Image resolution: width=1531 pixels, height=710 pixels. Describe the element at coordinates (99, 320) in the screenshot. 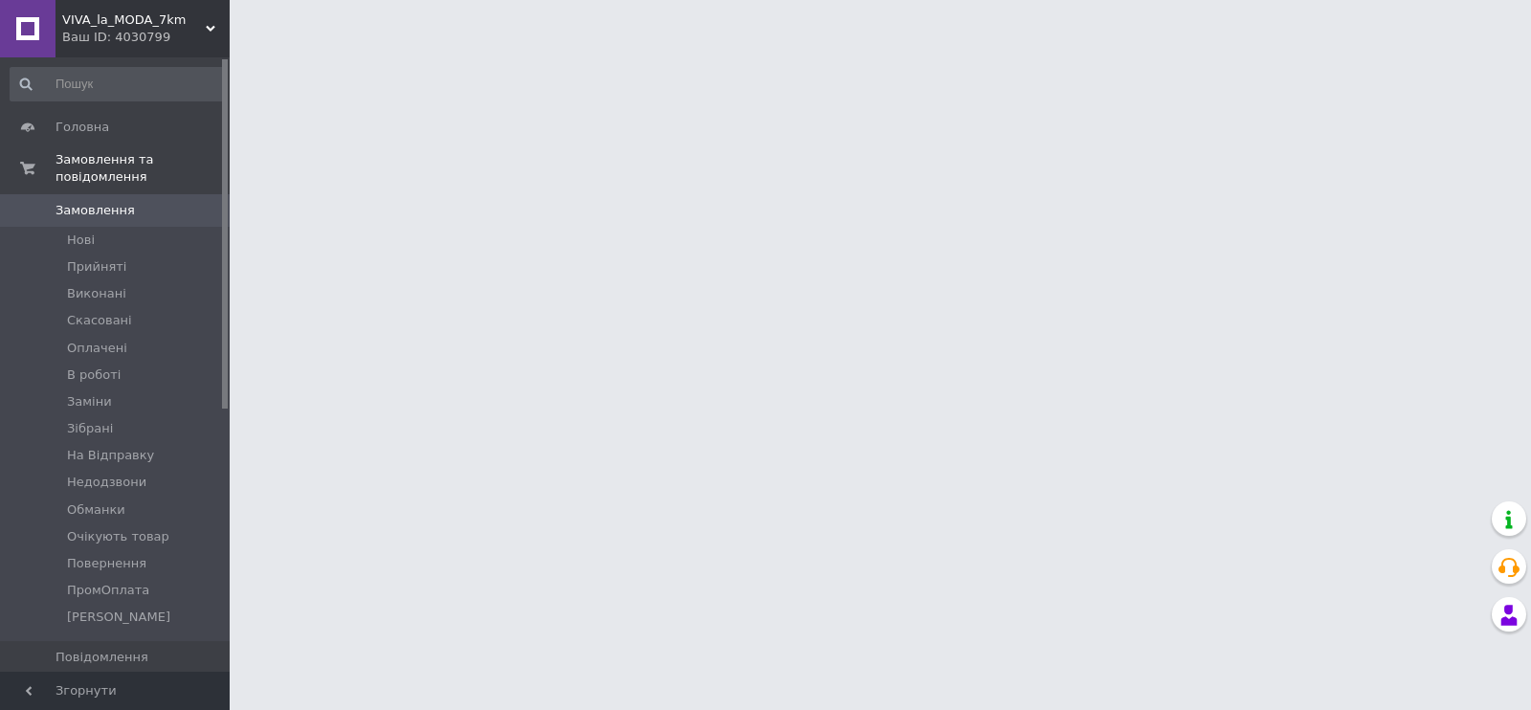

I see `span: Скасовані` at that location.